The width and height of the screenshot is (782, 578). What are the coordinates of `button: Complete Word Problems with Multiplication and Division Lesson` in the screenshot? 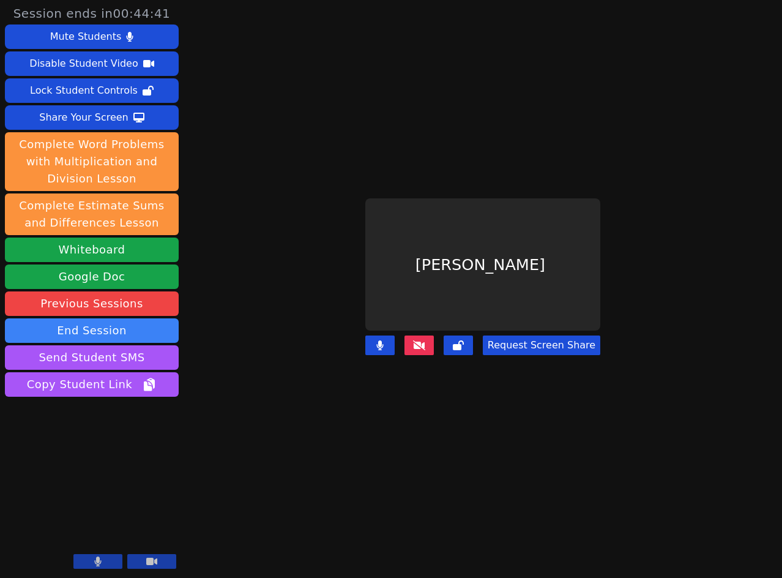 It's located at (92, 162).